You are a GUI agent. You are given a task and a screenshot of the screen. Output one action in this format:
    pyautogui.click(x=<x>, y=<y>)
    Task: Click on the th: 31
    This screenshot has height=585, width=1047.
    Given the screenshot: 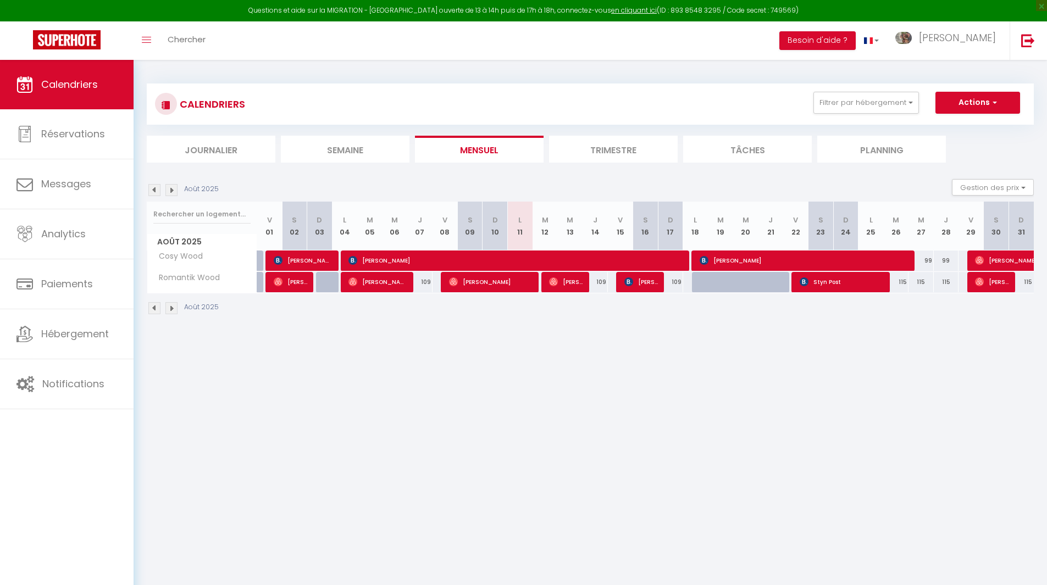 What is the action you would take?
    pyautogui.click(x=1021, y=226)
    